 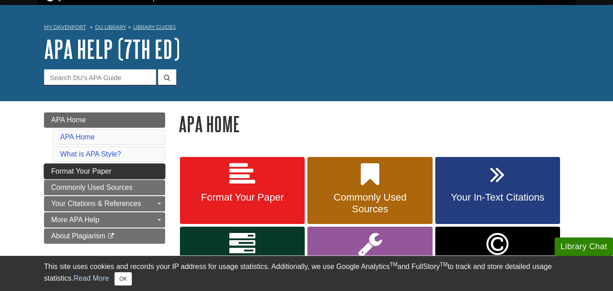 What do you see at coordinates (100, 77) in the screenshot?
I see `input: Search DU's APA Guide` at bounding box center [100, 77].